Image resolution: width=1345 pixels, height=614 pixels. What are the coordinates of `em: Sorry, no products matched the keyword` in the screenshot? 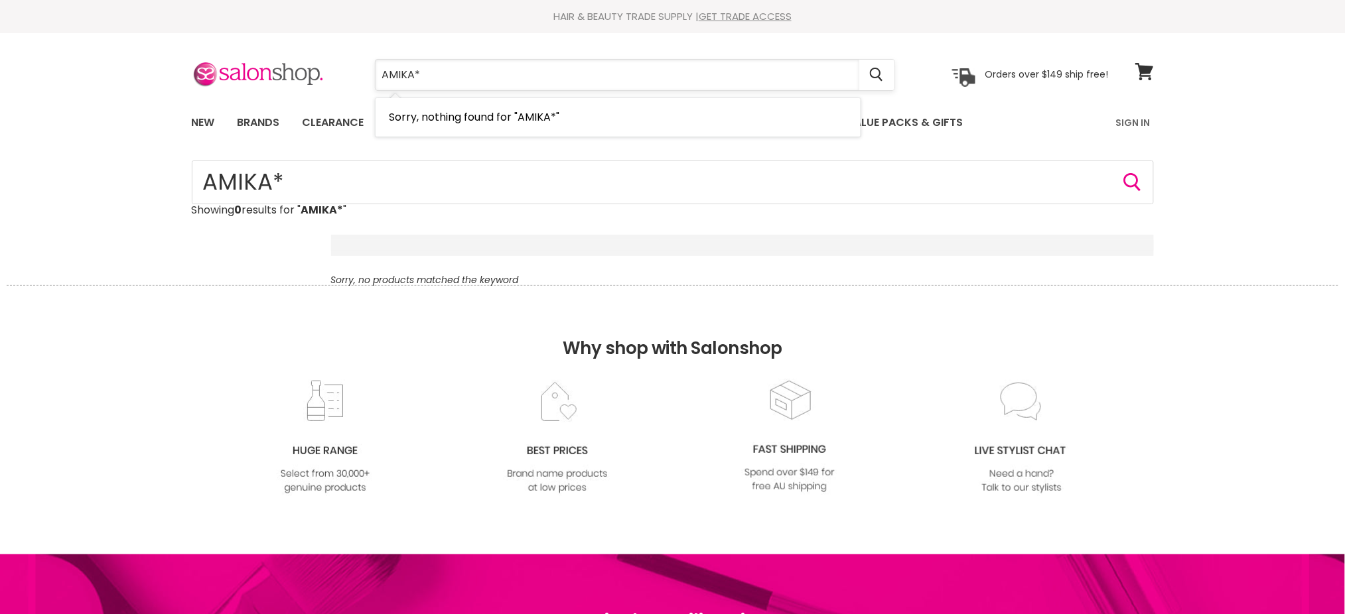 It's located at (425, 280).